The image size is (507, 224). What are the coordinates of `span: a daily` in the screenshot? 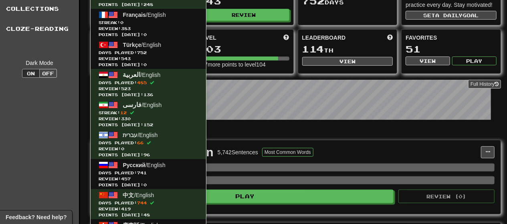 It's located at (449, 15).